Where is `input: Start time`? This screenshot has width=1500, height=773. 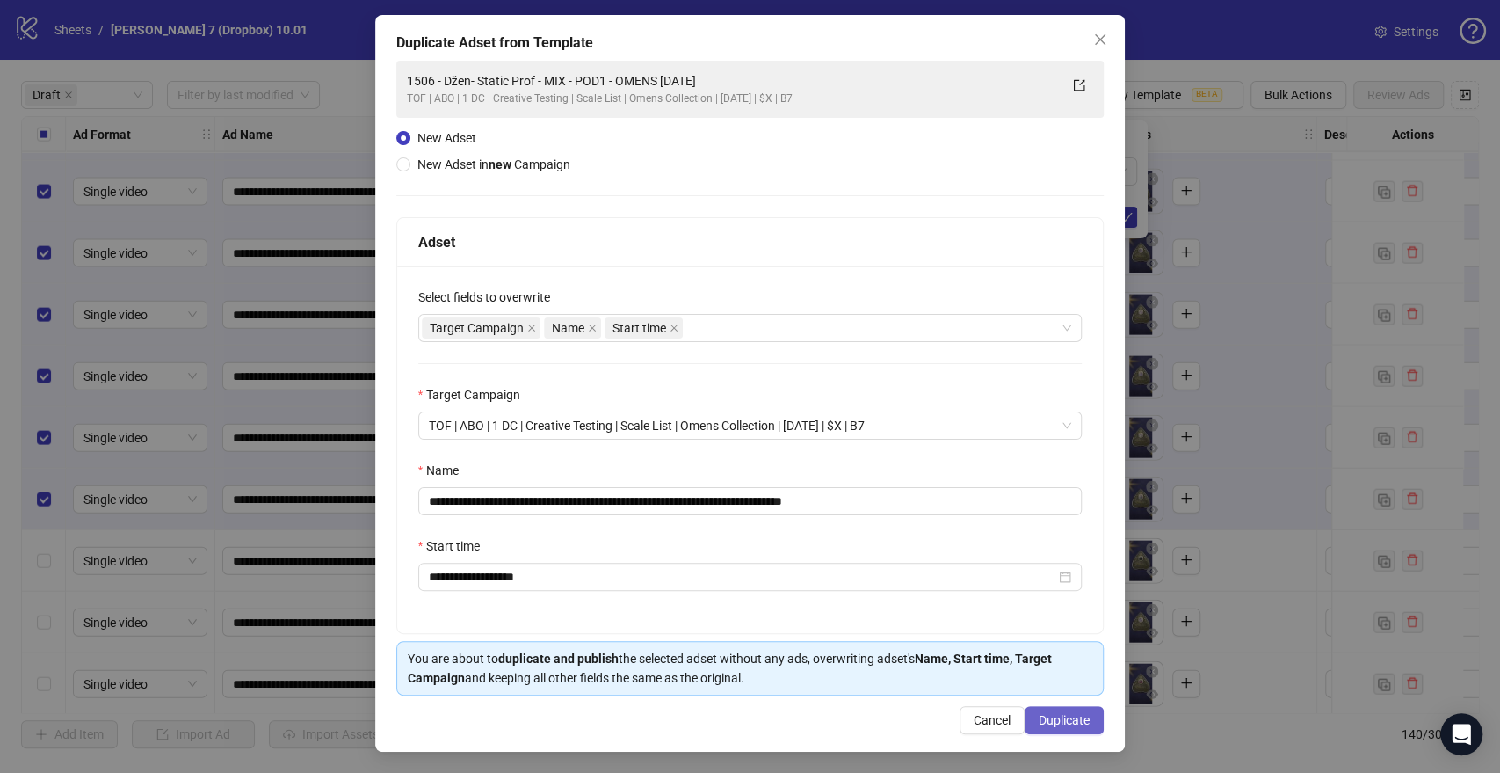 input: Start time is located at coordinates (743, 577).